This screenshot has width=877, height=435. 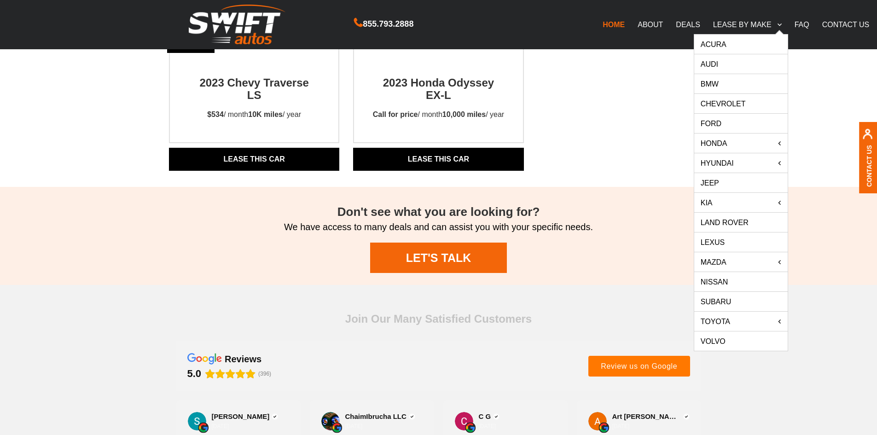 I want to click on button: Review us on Google, so click(x=639, y=366).